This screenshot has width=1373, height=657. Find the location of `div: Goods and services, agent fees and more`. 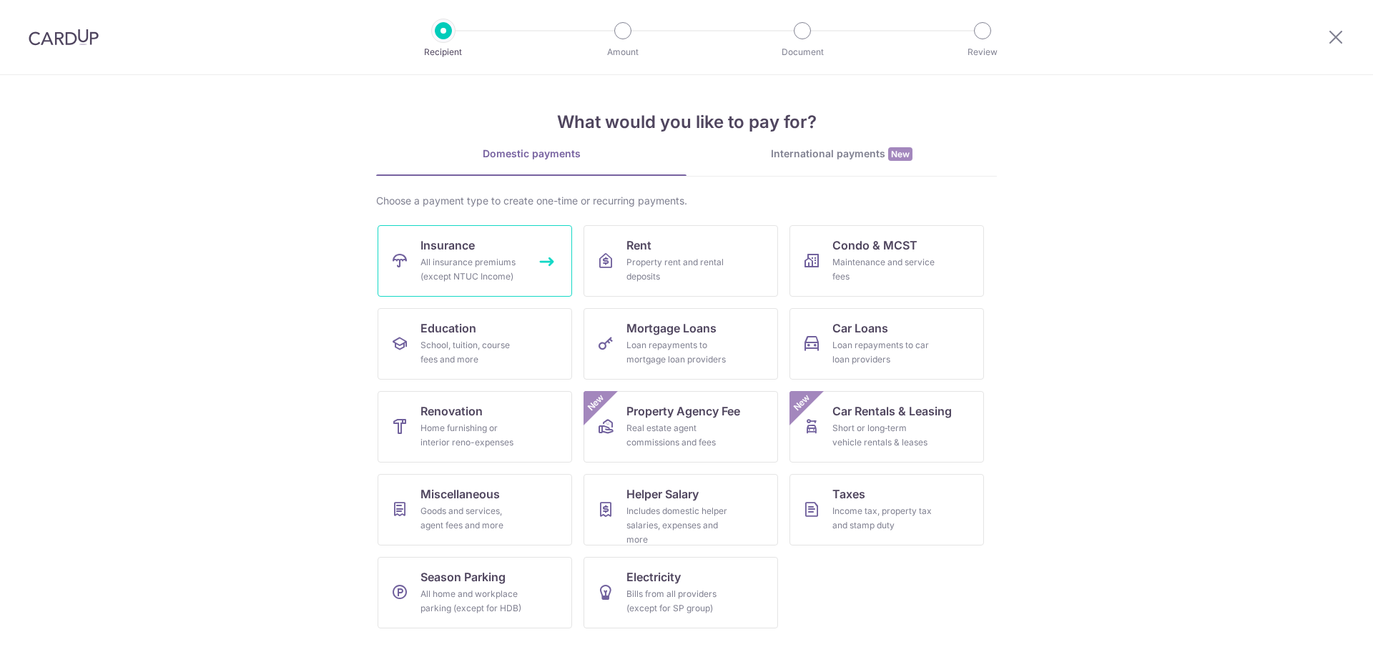

div: Goods and services, agent fees and more is located at coordinates (472, 518).